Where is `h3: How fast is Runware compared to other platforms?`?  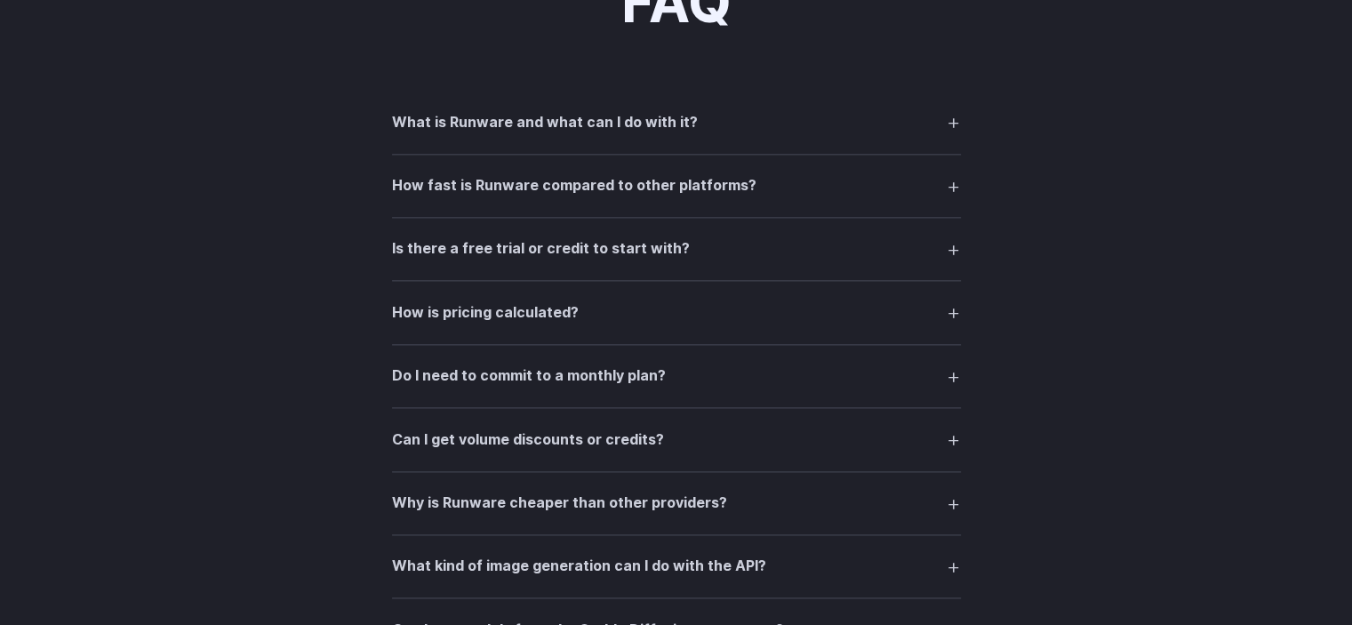
h3: How fast is Runware compared to other platforms? is located at coordinates (574, 186).